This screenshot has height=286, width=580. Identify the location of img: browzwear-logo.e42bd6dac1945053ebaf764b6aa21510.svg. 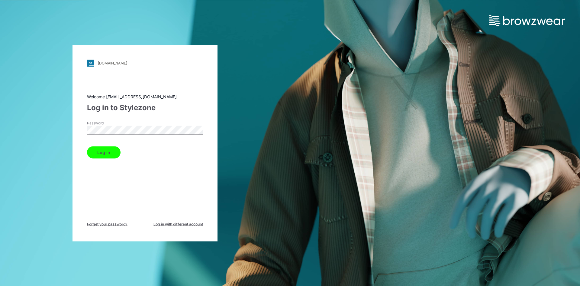
(528, 21).